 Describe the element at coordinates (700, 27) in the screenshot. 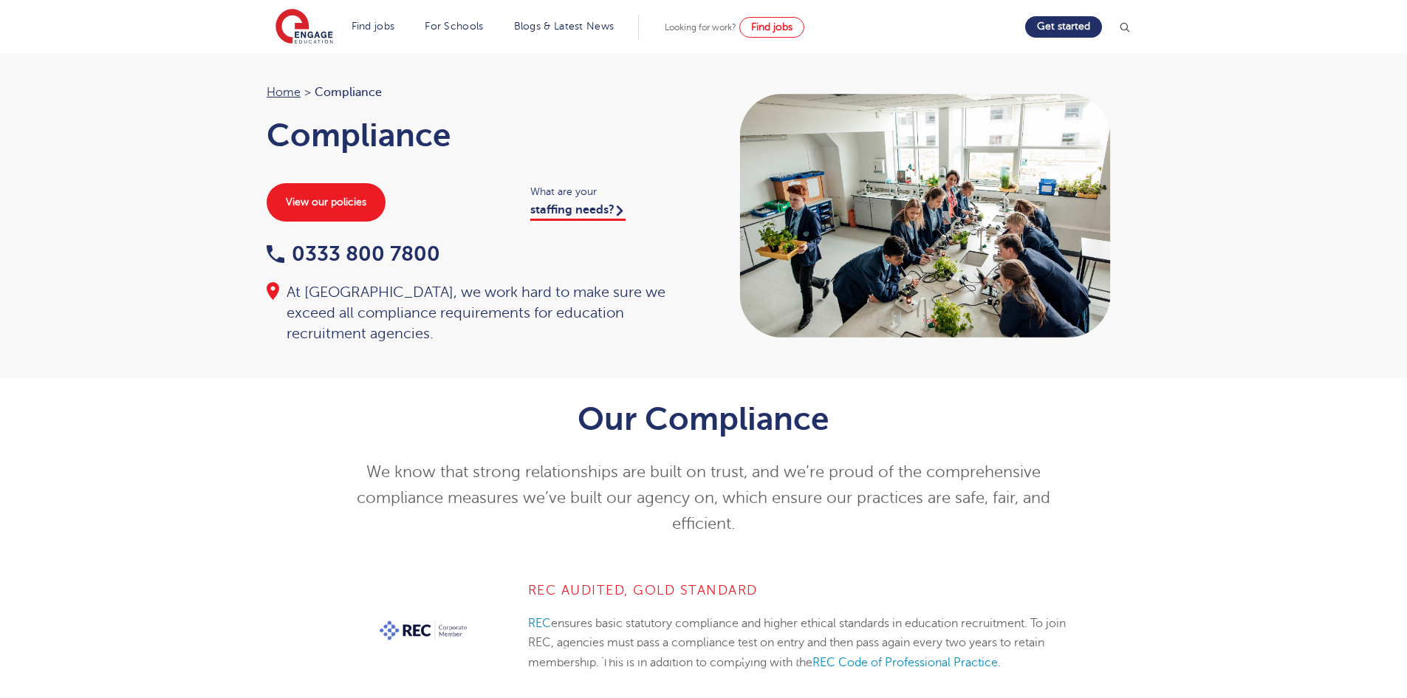

I see `span: Looking for work?` at that location.